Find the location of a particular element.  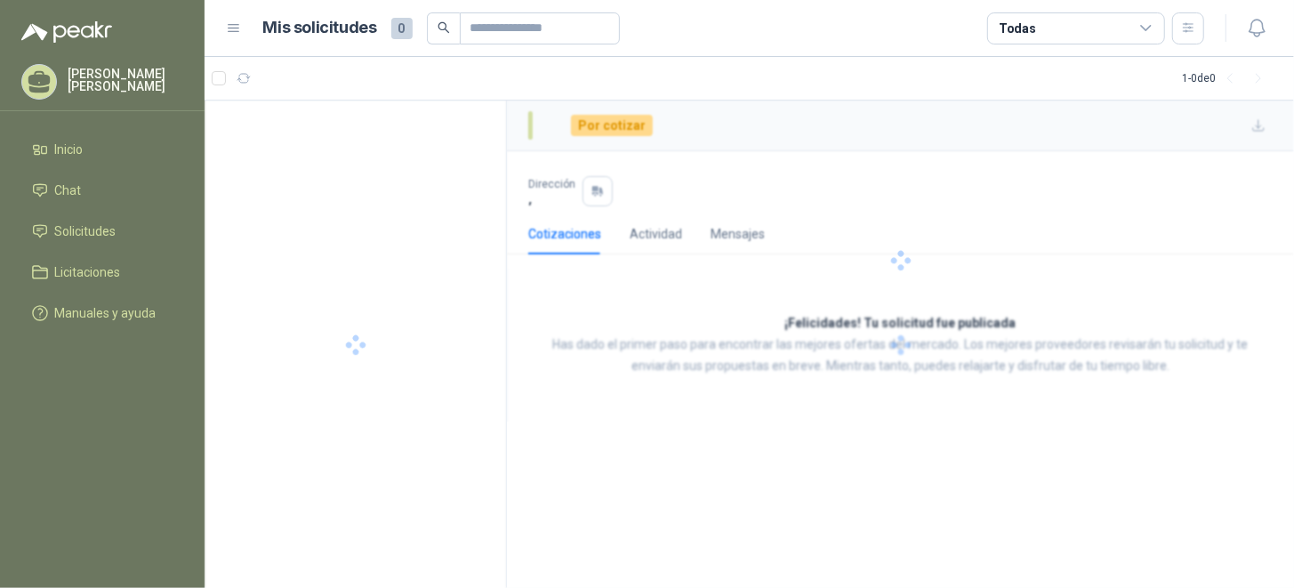

span: Inicio is located at coordinates (69, 149).